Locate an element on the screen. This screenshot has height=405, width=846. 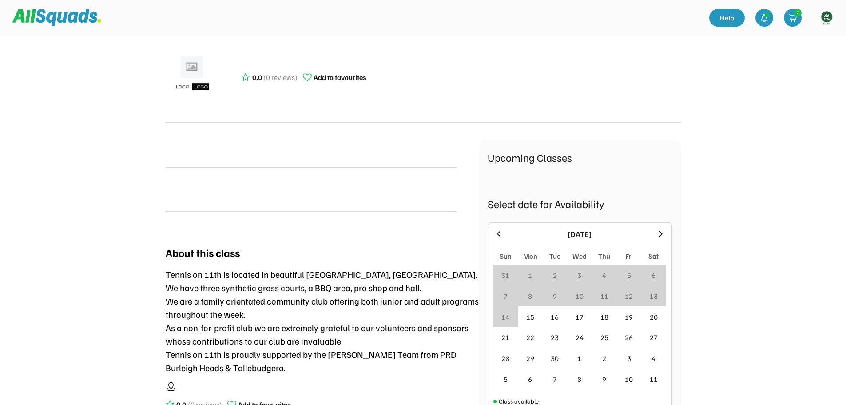
div: Select date for Availability is located at coordinates (580, 203).